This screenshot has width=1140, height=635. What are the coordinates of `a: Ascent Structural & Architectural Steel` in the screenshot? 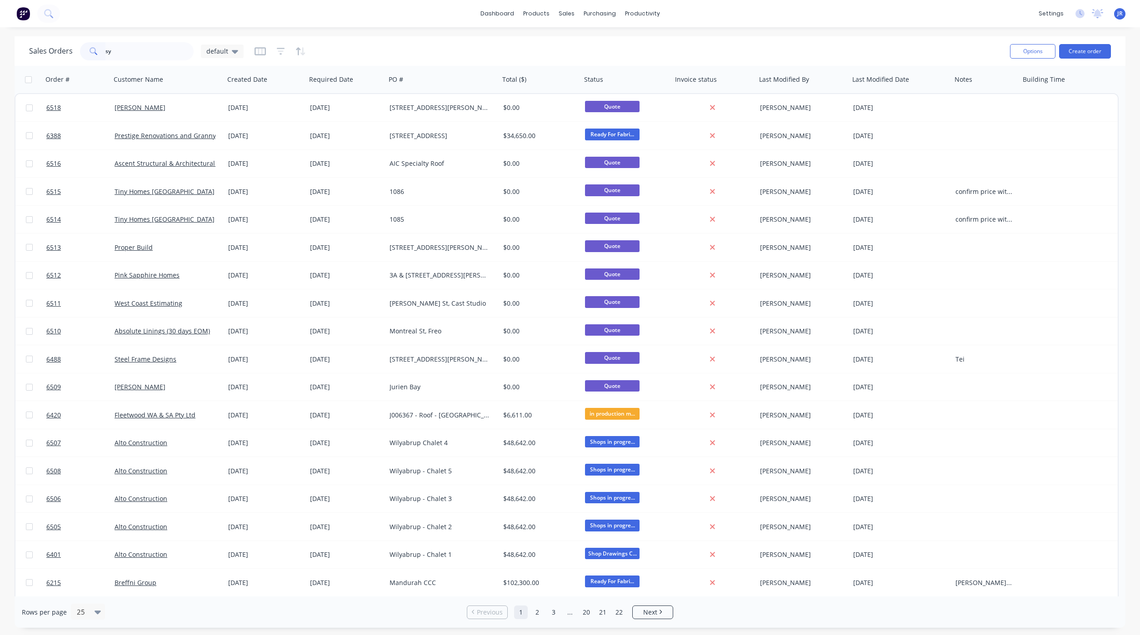 It's located at (173, 163).